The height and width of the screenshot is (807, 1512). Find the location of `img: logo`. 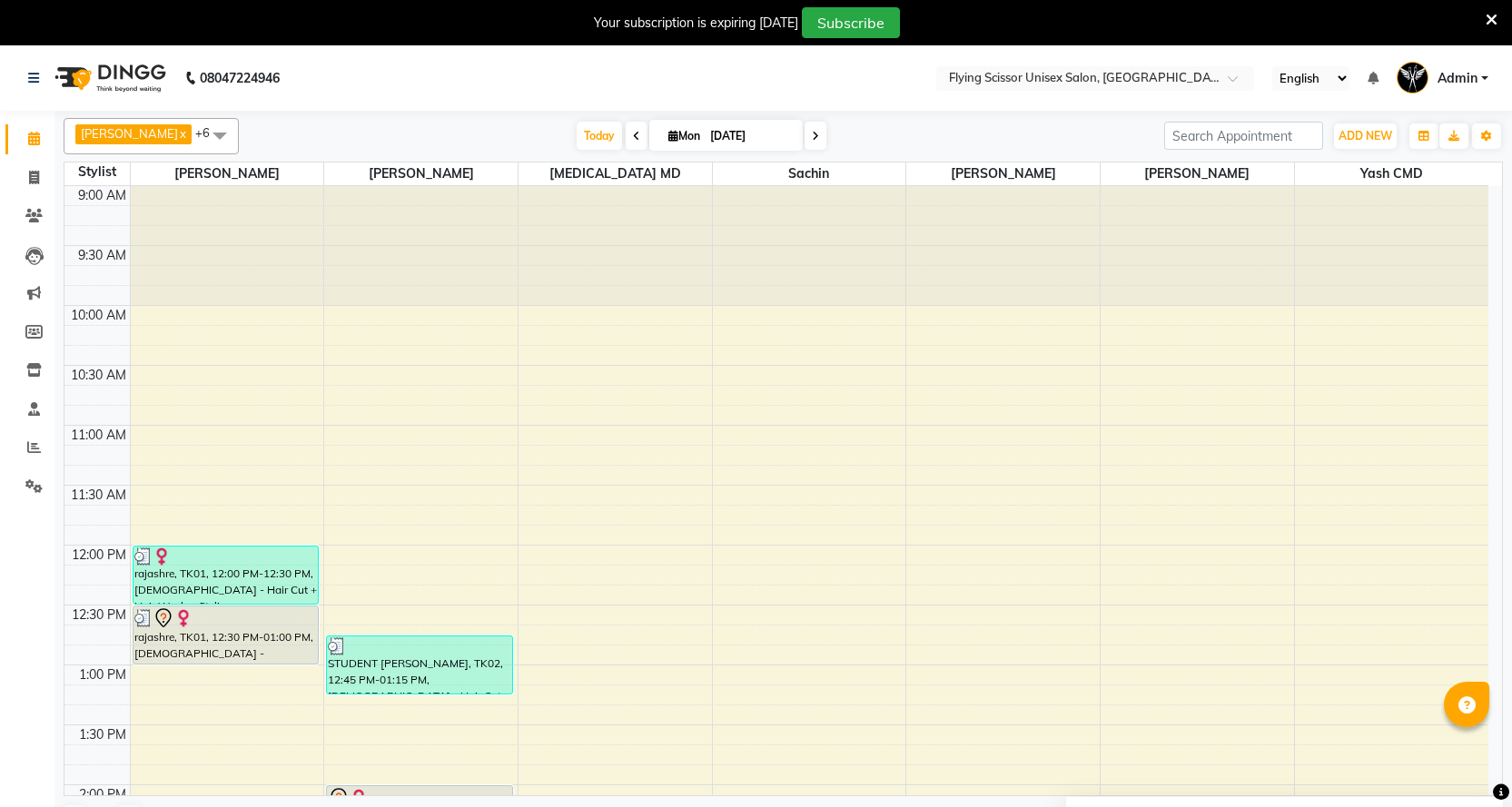

img: logo is located at coordinates (108, 78).